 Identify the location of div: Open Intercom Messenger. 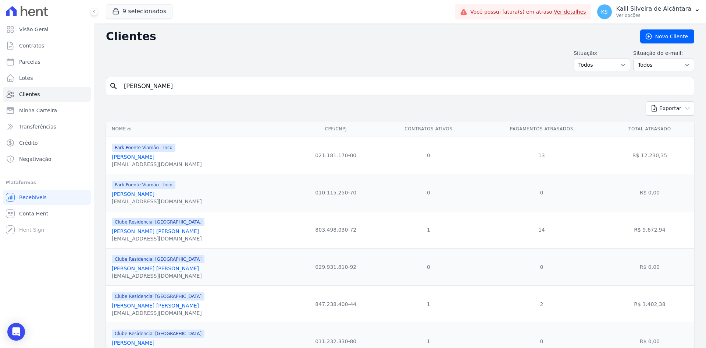
(16, 332).